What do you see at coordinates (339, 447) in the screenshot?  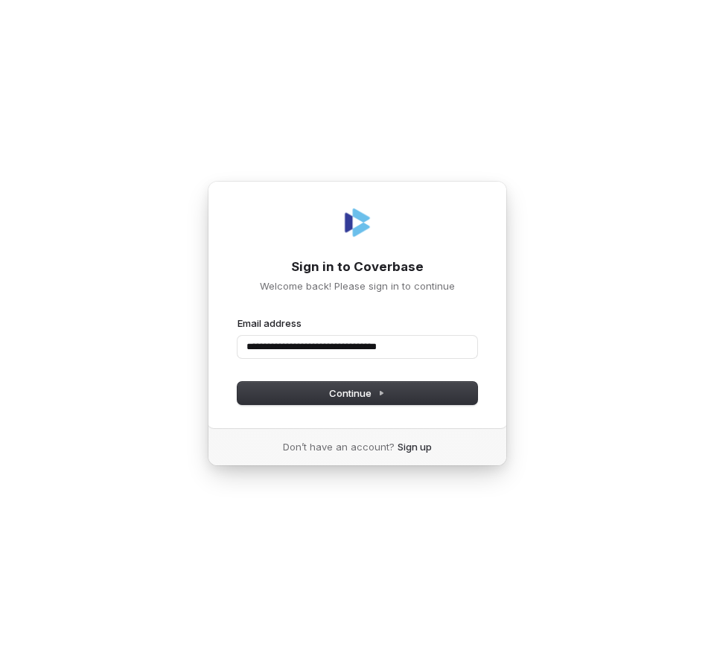 I see `span: Don’t have an account?` at bounding box center [339, 447].